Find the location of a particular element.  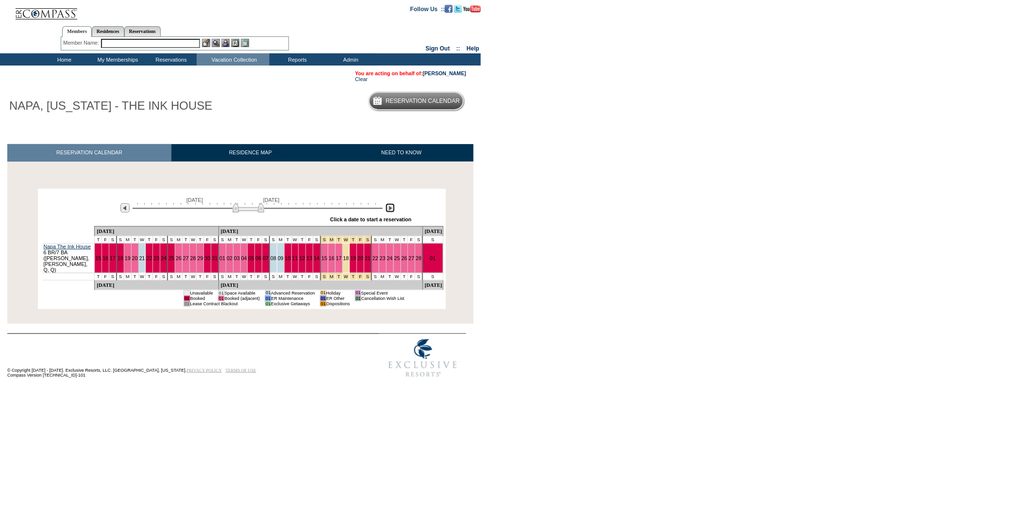

a: 11 is located at coordinates (295, 258).